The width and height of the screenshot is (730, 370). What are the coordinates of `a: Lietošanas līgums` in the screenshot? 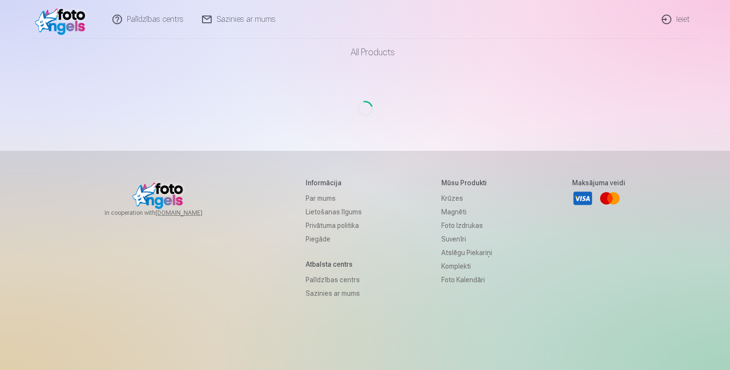 It's located at (334, 212).